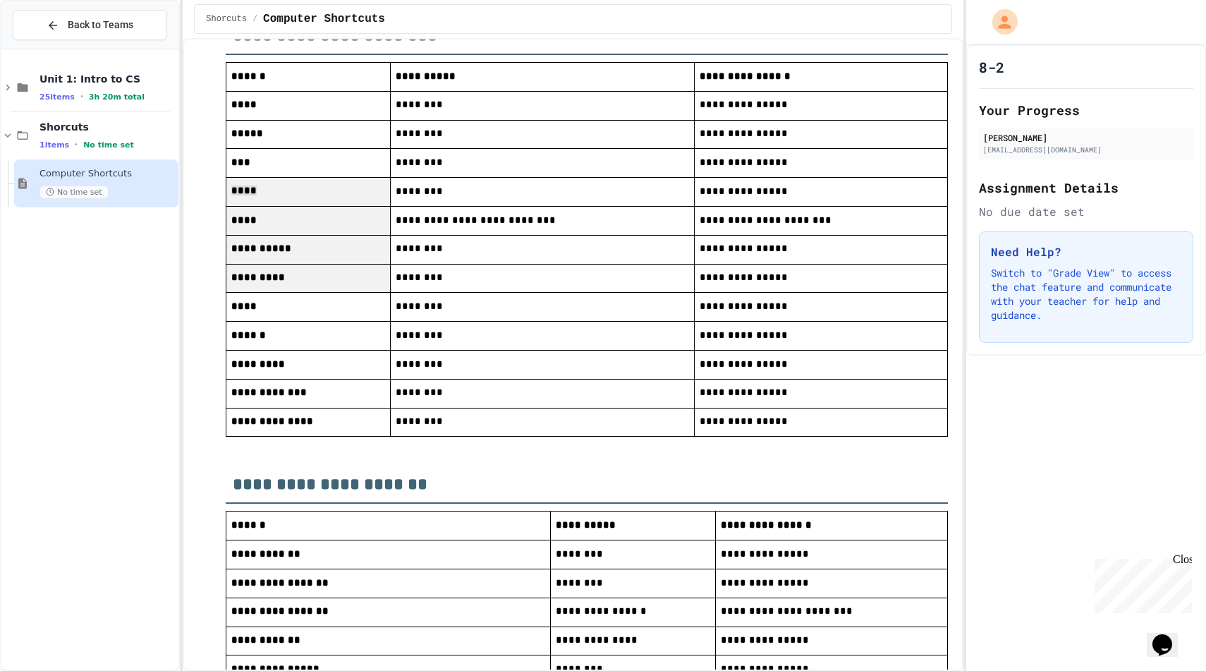 This screenshot has height=671, width=1206. What do you see at coordinates (57, 97) in the screenshot?
I see `span: 25 items` at bounding box center [57, 97].